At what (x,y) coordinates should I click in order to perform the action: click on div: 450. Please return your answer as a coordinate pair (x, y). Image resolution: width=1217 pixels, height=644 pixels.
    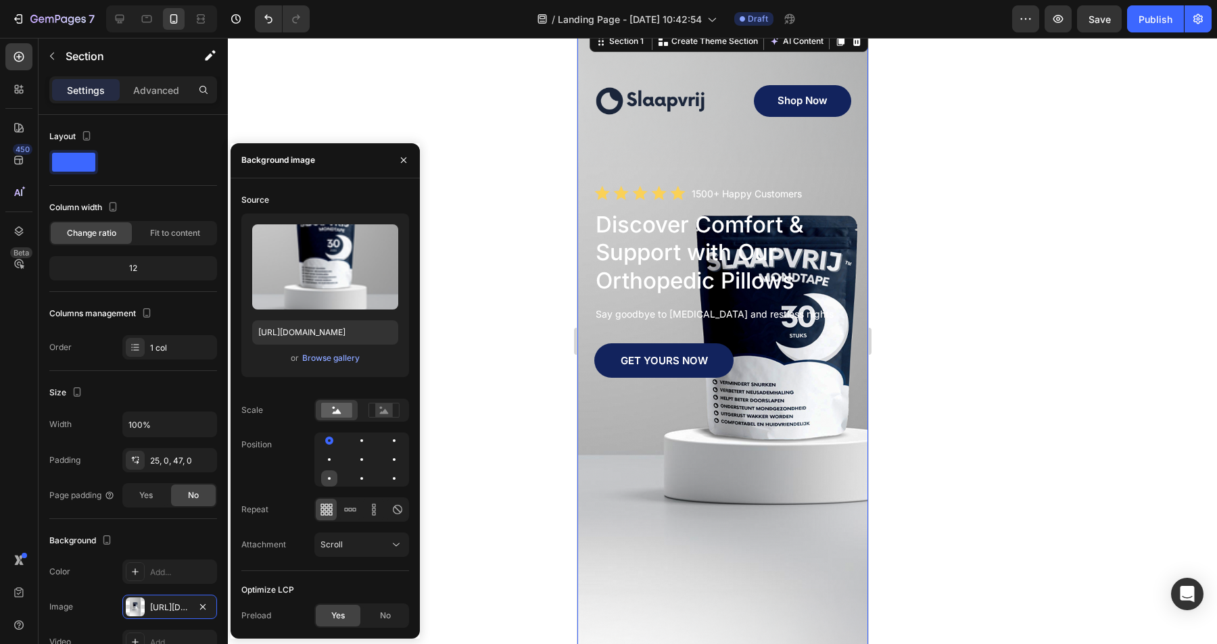
    Looking at the image, I should click on (22, 149).